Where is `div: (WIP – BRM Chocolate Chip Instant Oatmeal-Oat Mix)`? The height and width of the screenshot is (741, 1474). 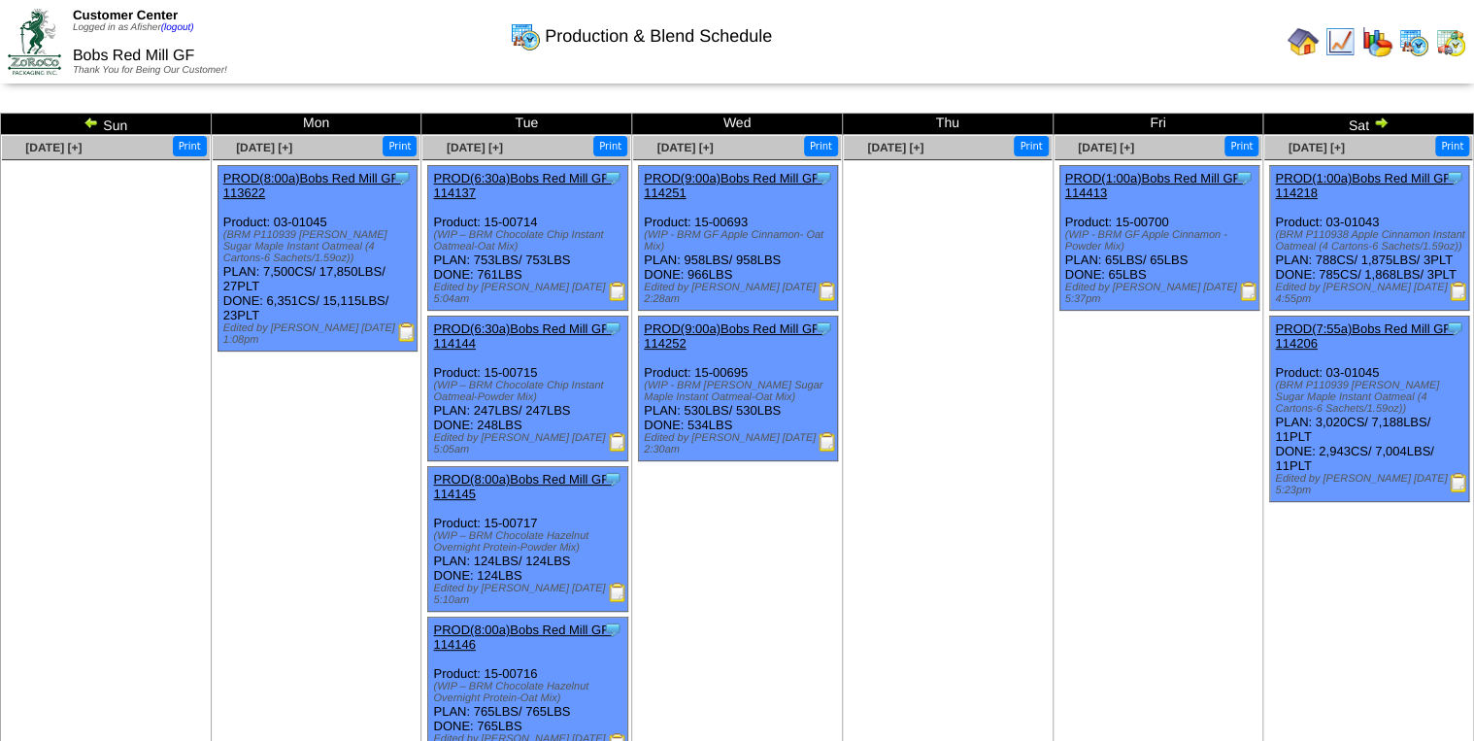
div: (WIP – BRM Chocolate Chip Instant Oatmeal-Oat Mix) is located at coordinates (529, 241).